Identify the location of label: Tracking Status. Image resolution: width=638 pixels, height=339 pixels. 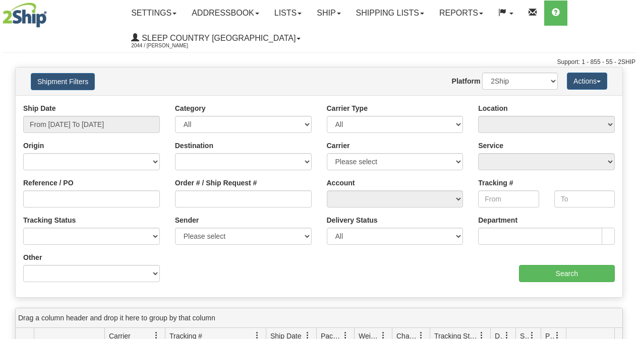
(49, 220).